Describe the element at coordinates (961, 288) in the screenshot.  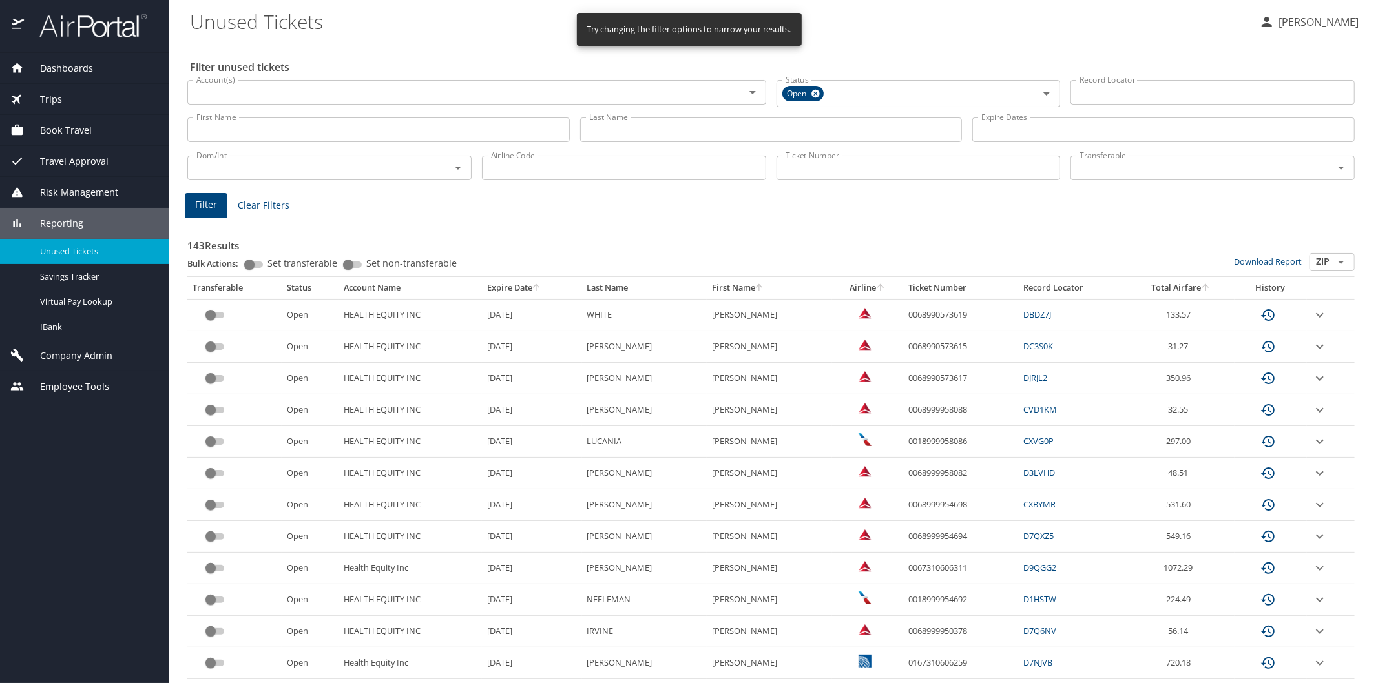
I see `th: Ticket Number` at that location.